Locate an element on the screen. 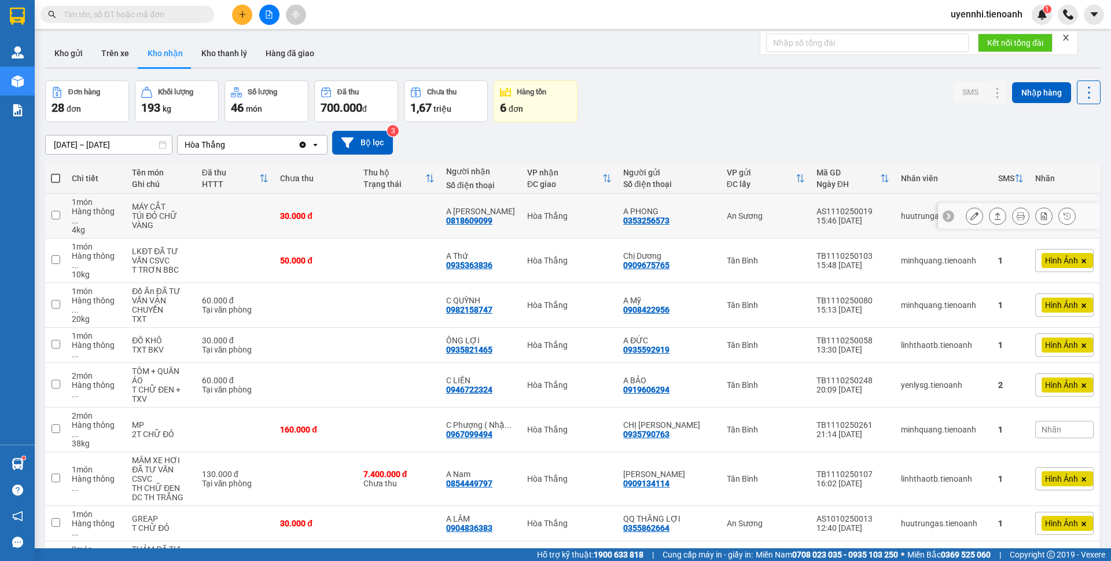 The width and height of the screenshot is (1111, 561). span: Hình Ảnh is located at coordinates (1061, 523).